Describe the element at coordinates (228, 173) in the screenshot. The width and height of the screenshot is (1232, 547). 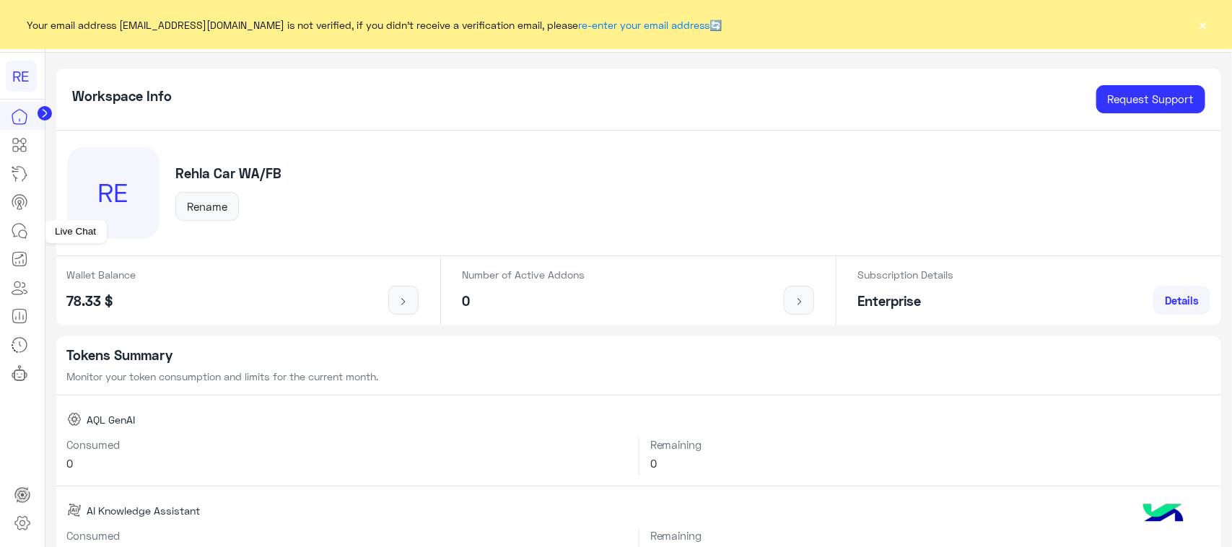
I see `h5: Rehla Car WA/FB` at that location.